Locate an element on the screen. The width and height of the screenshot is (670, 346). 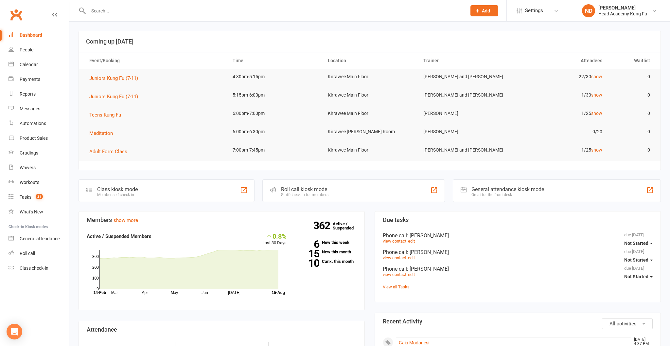
span: Meditation is located at coordinates (101, 133).